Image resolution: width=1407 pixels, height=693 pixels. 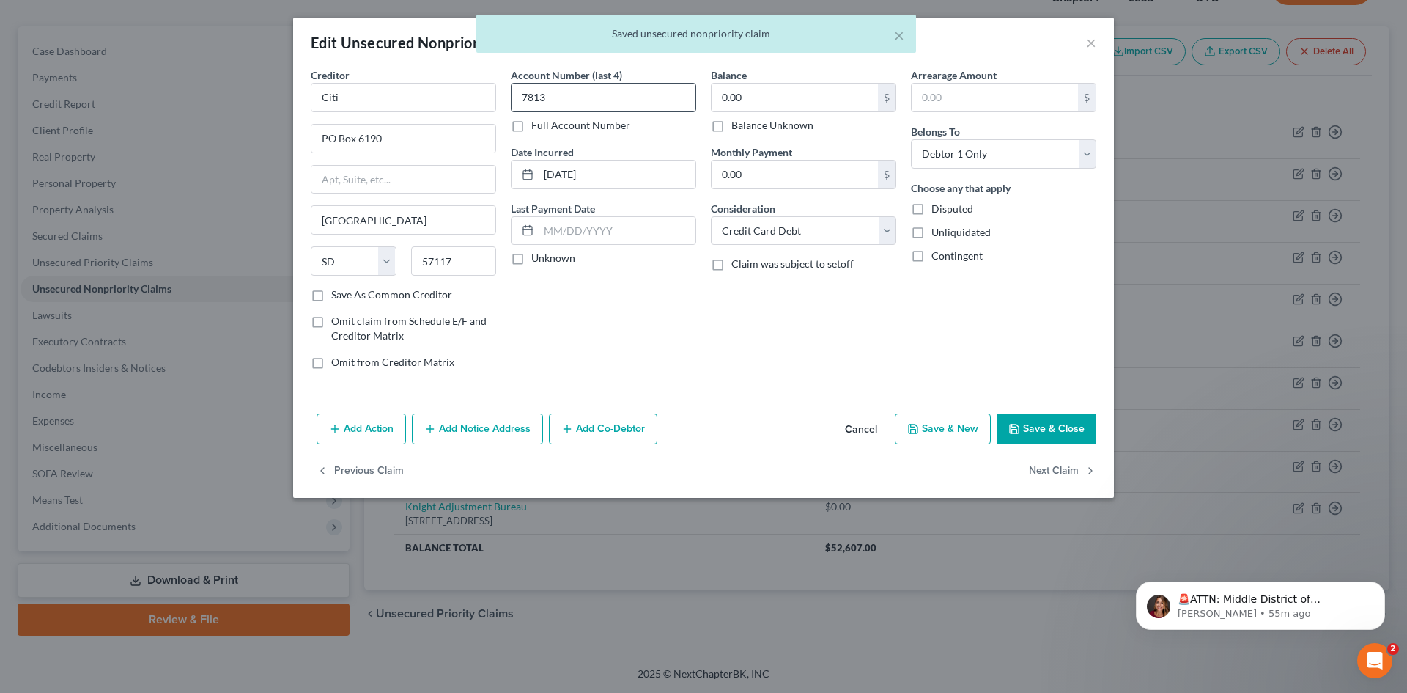 I want to click on span: Claim was subject to setoff, so click(x=792, y=263).